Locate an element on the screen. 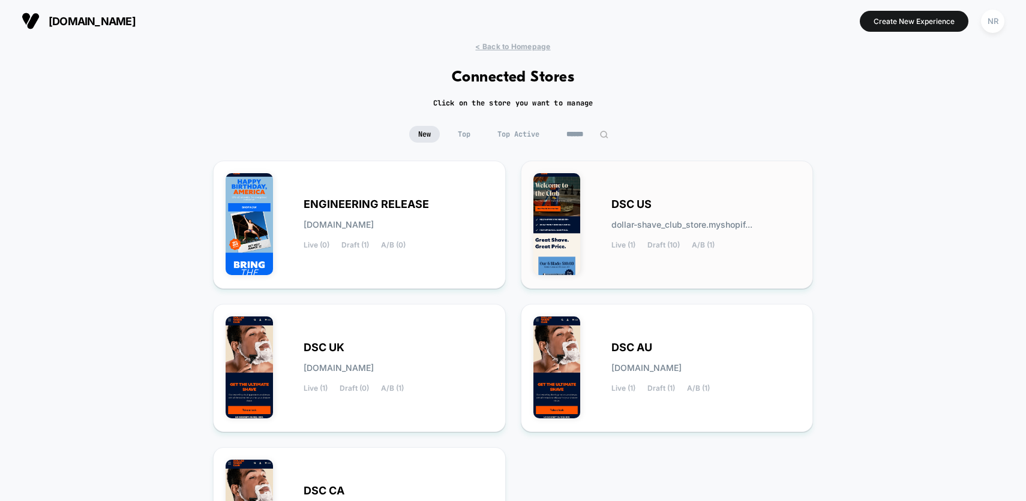 This screenshot has height=501, width=1026. h1: Connected Stores is located at coordinates (513, 77).